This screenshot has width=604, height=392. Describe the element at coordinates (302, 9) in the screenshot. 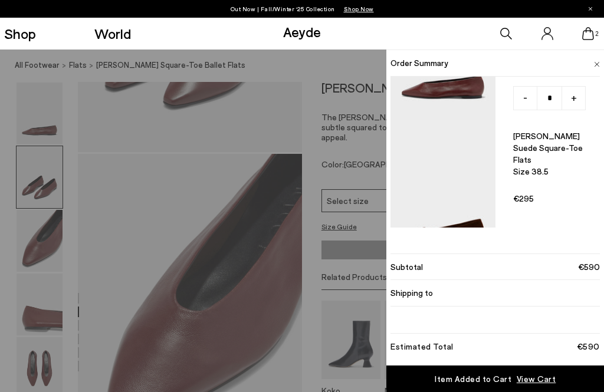

I see `p: Out Now | Fall/Winter ‘25 Collection` at that location.